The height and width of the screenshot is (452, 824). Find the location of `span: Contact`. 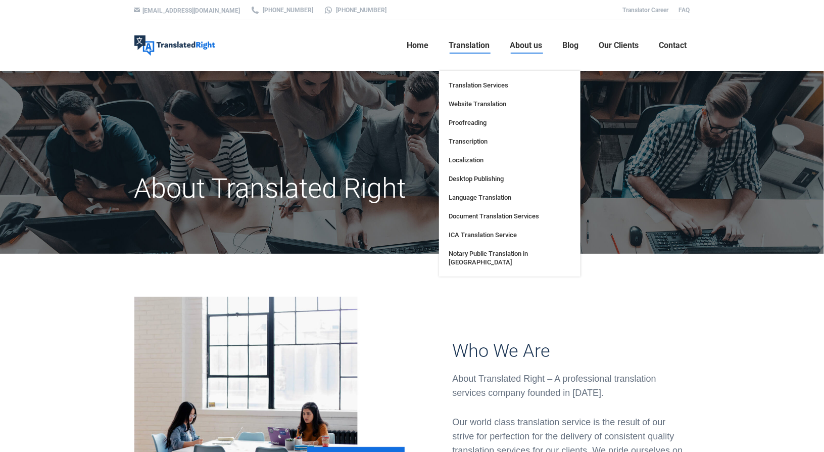

span: Contact is located at coordinates (673, 45).